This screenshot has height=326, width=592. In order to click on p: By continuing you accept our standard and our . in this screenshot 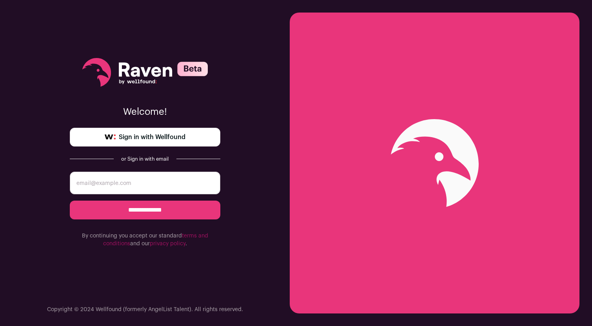, I will do `click(145, 240)`.